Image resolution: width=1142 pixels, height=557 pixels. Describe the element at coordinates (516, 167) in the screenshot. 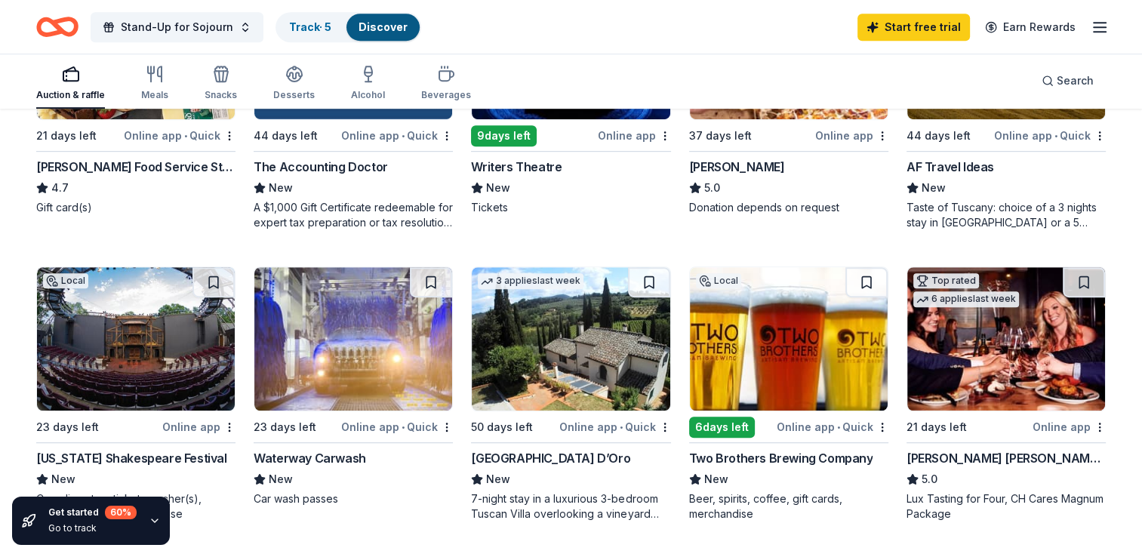

I see `div: Writers Theatre` at that location.